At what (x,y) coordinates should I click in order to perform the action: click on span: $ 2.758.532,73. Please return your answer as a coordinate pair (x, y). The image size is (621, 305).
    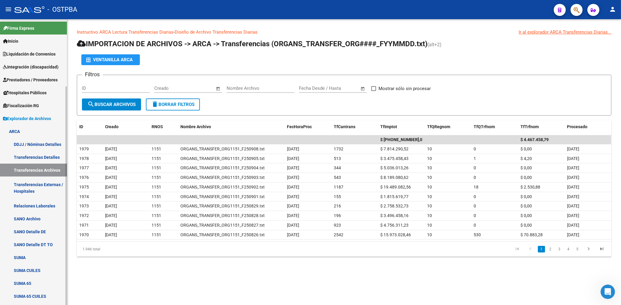
    Looking at the image, I should click on (395, 206).